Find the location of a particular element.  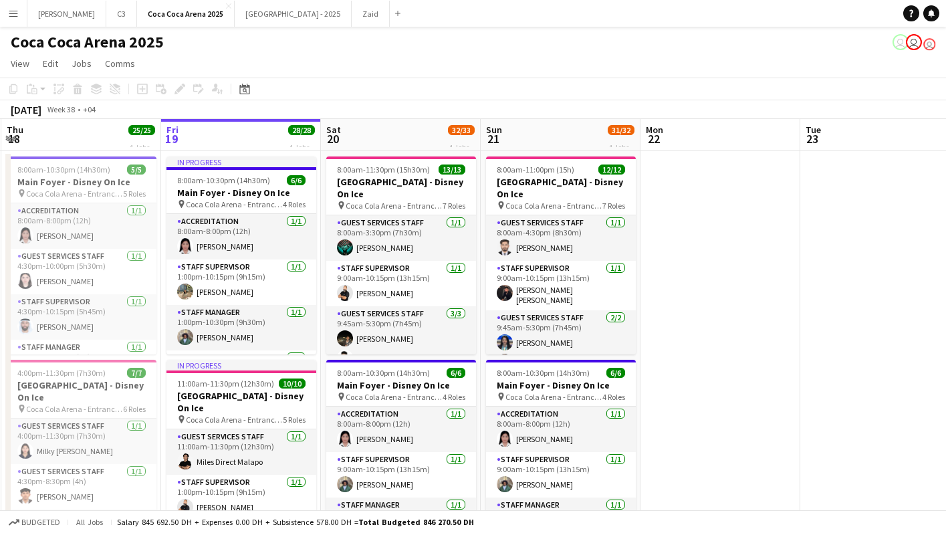

app-user-avatar: Kate Oliveros is located at coordinates (900, 42).